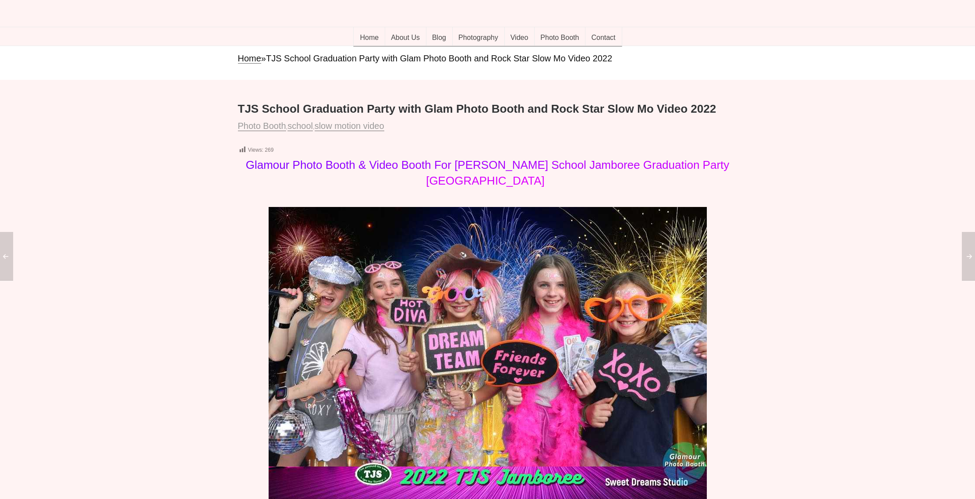 This screenshot has height=499, width=975. I want to click on span: Home, so click(369, 38).